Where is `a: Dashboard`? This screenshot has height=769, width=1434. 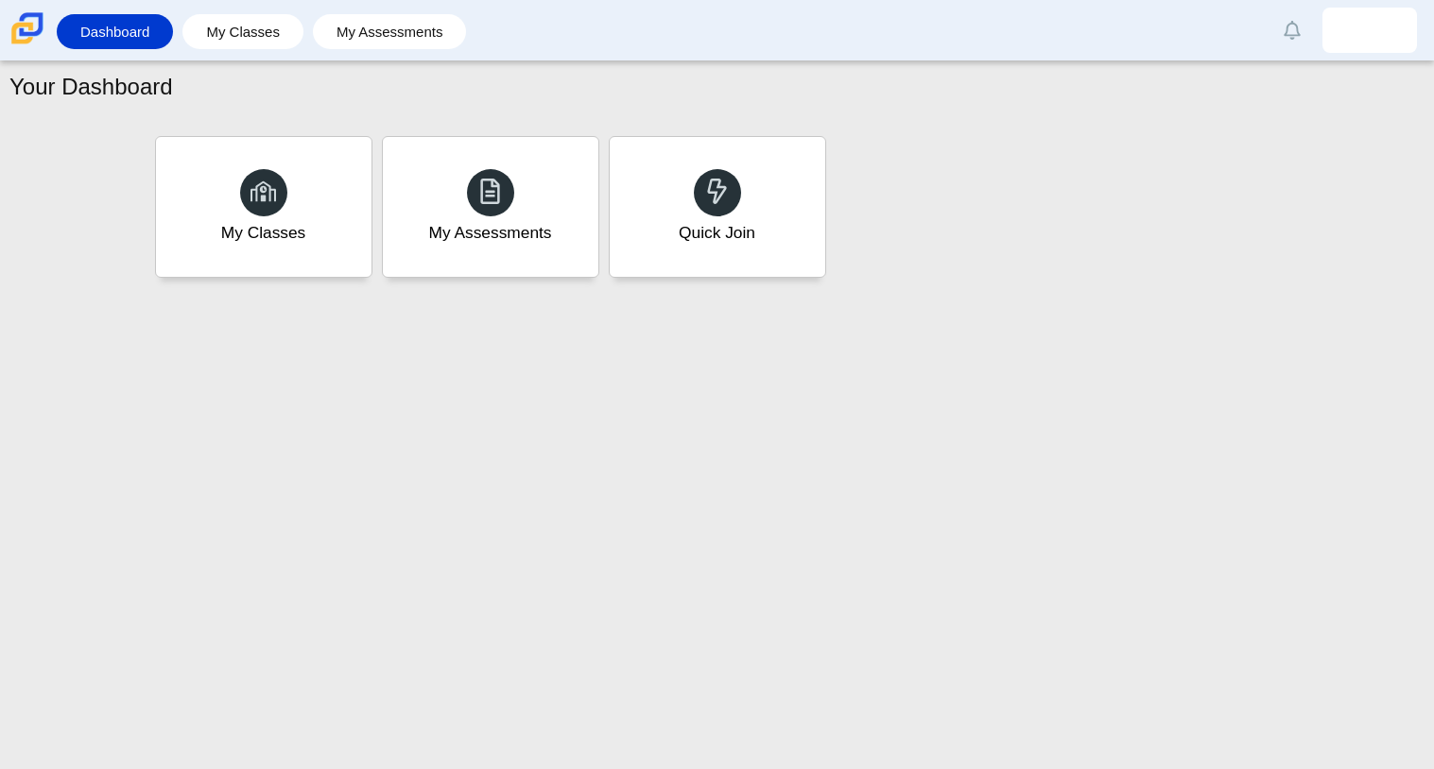 a: Dashboard is located at coordinates (114, 31).